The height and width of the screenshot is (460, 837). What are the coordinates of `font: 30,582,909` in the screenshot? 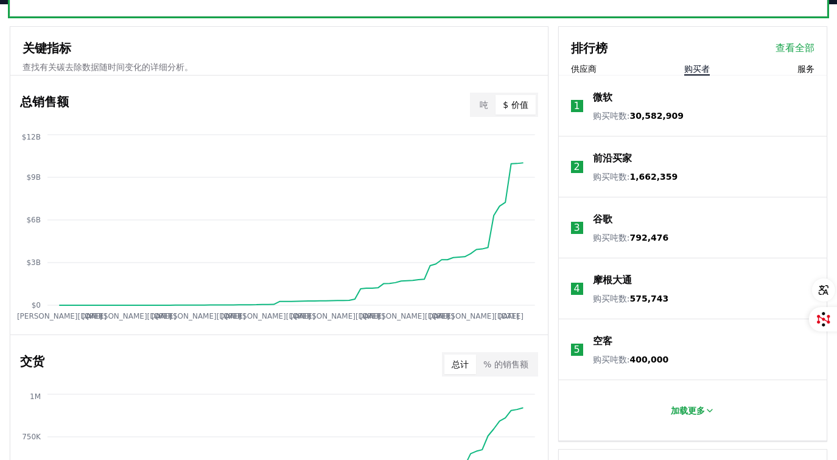 It's located at (656, 116).